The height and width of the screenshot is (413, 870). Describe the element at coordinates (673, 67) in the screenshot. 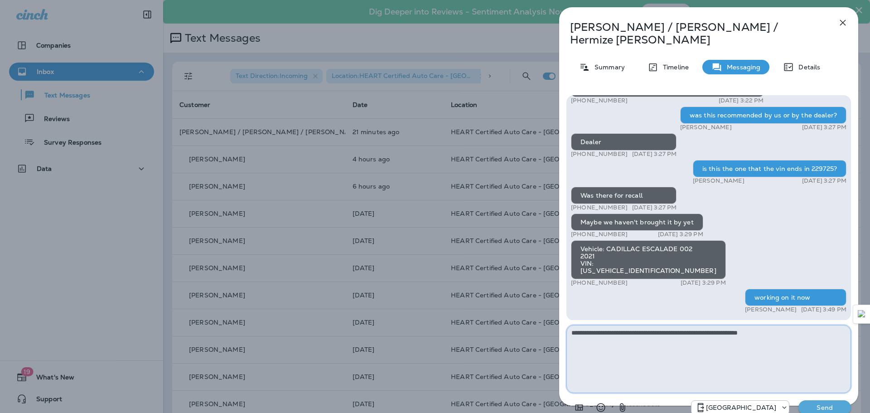

I see `p: Timeline` at that location.